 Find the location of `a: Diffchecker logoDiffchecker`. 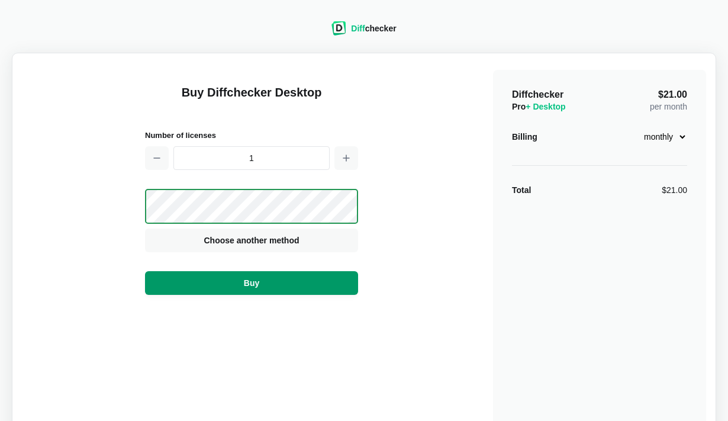

a: Diffchecker logoDiffchecker is located at coordinates (364, 33).